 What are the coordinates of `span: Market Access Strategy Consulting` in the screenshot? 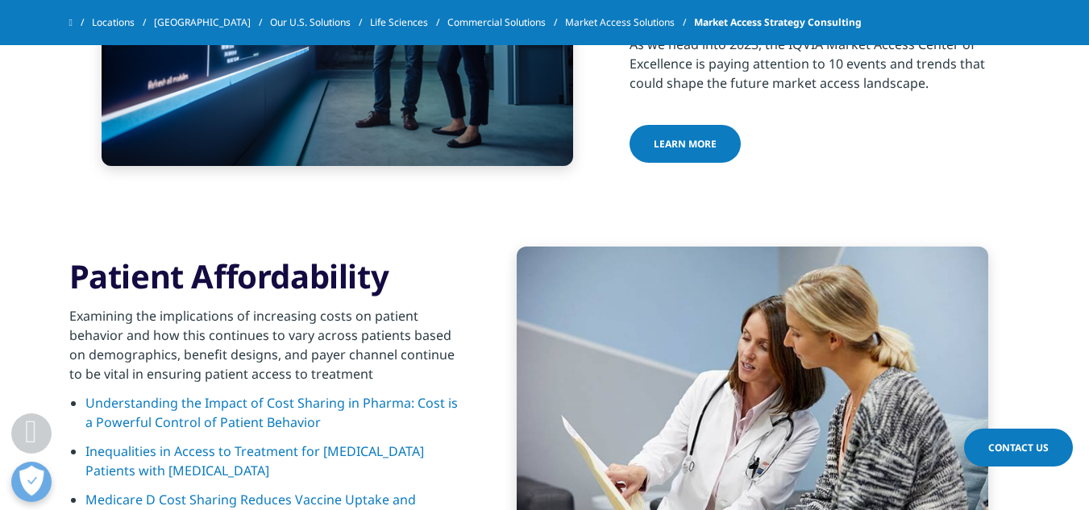 It's located at (778, 23).